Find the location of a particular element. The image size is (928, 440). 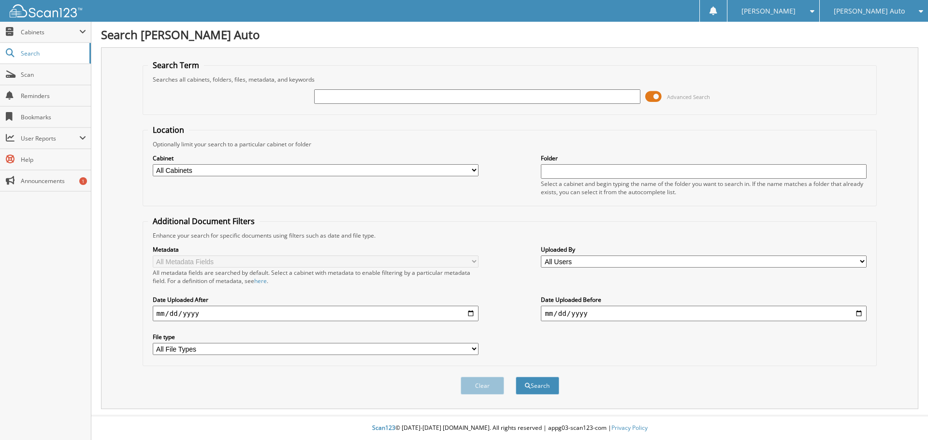

span: Cabinets is located at coordinates (50, 32).